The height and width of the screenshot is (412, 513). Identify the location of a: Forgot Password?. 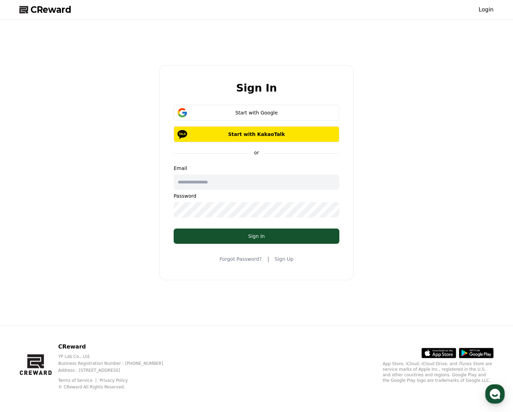
(241, 259).